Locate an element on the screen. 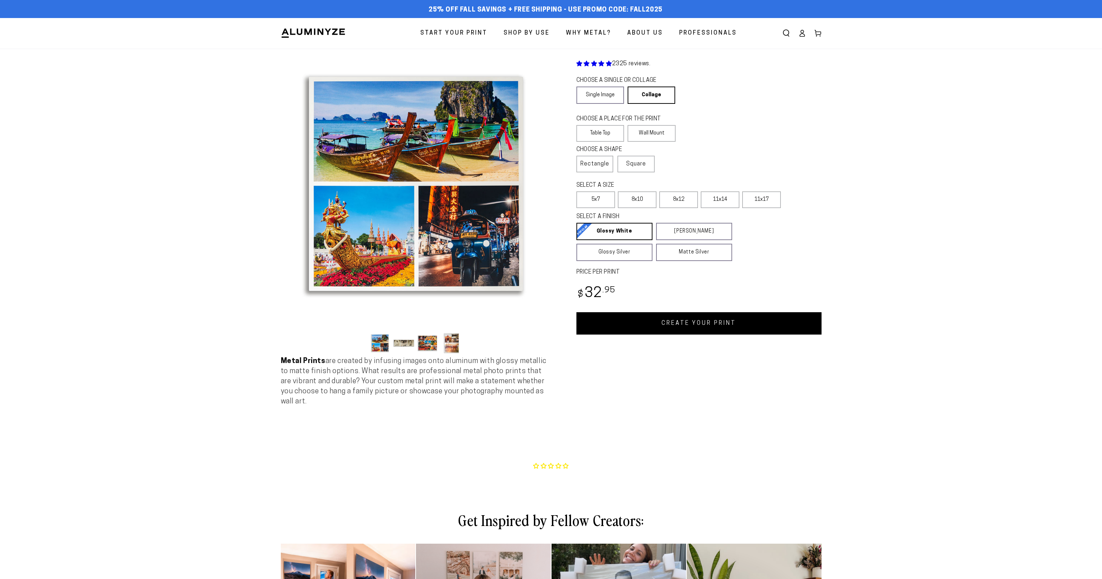 The image size is (1102, 579). a: Shop By Use is located at coordinates (527, 33).